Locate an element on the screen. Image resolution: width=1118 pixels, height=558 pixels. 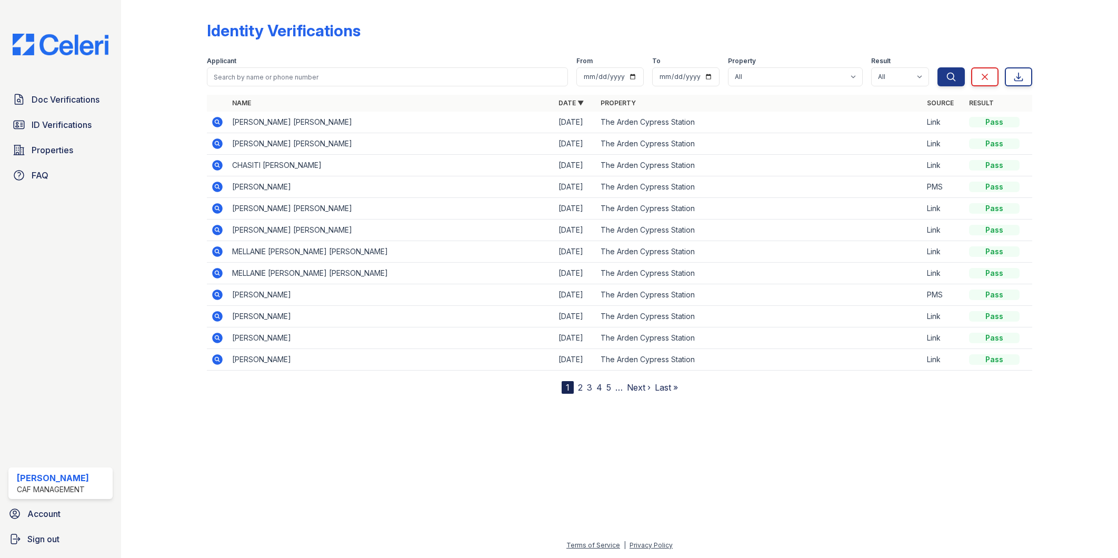
a: Date ▼ is located at coordinates (571, 103).